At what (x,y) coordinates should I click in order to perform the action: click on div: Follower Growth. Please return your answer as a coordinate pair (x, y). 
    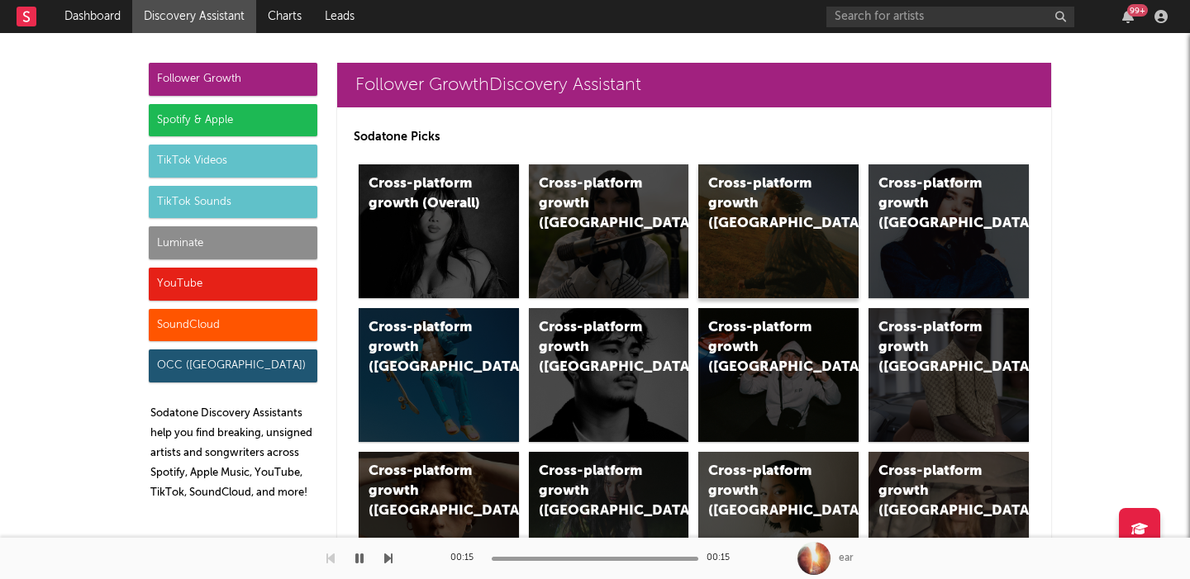
    Looking at the image, I should click on (233, 79).